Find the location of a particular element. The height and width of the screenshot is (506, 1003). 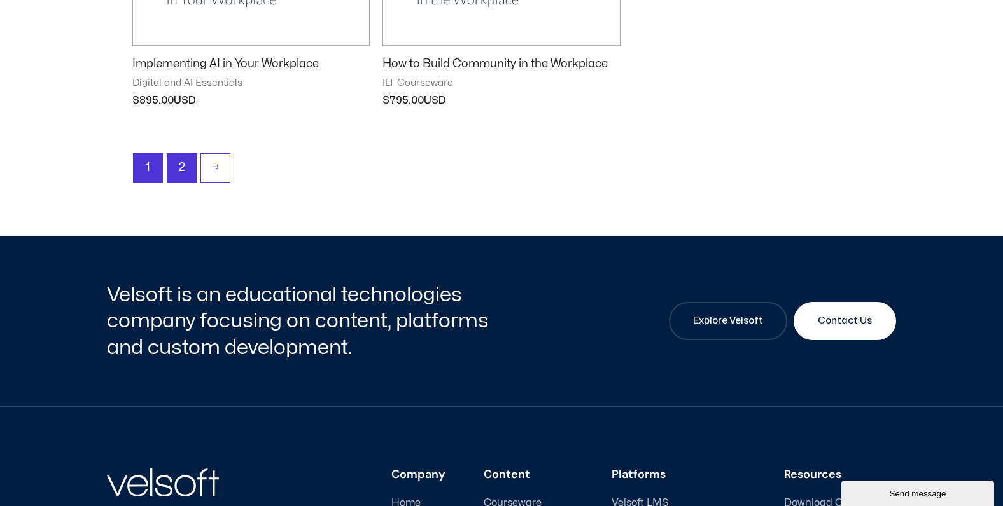

a: Implementing AI in Your Workplace is located at coordinates (251, 67).